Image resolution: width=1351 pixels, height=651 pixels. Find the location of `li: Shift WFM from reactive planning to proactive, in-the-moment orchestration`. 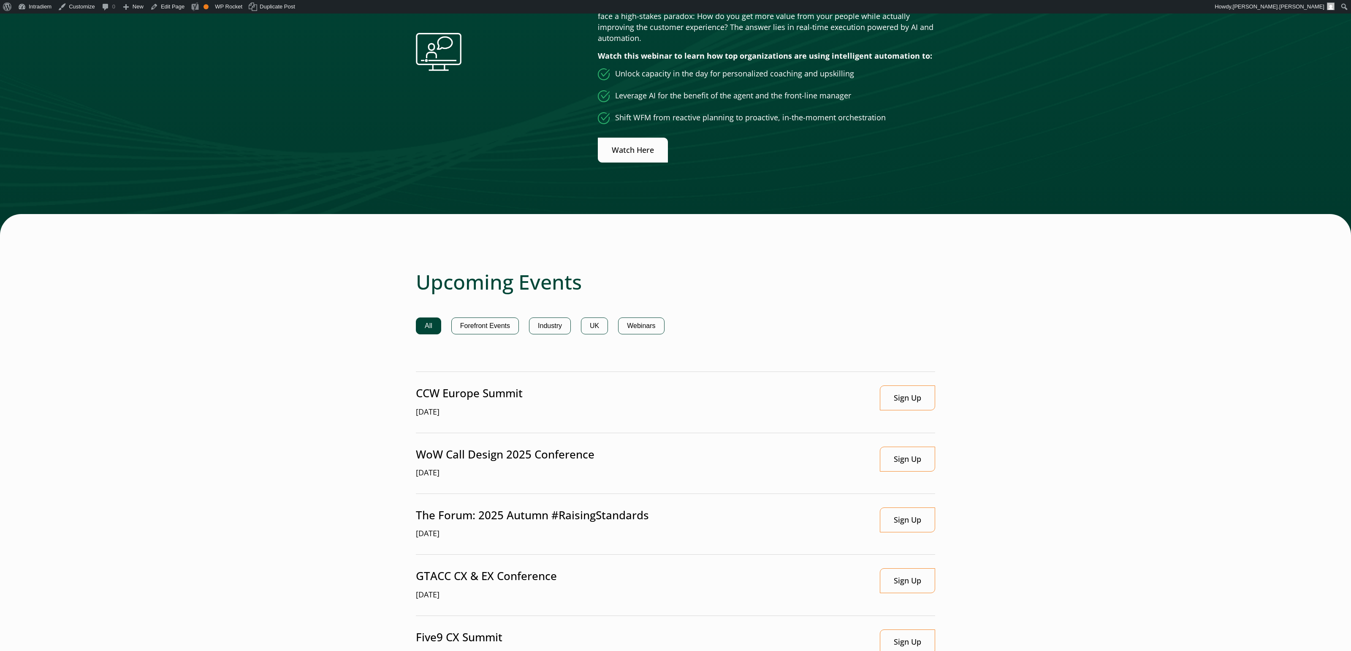

li: Shift WFM from reactive planning to proactive, in-the-moment orchestration is located at coordinates (766, 118).